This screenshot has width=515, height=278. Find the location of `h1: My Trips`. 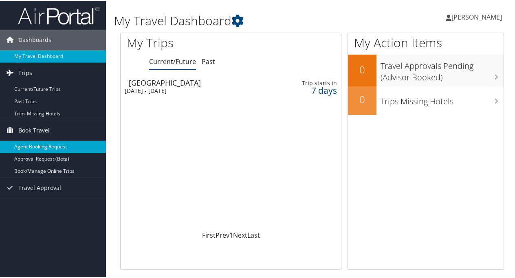

h1: My Trips is located at coordinates (185, 42).